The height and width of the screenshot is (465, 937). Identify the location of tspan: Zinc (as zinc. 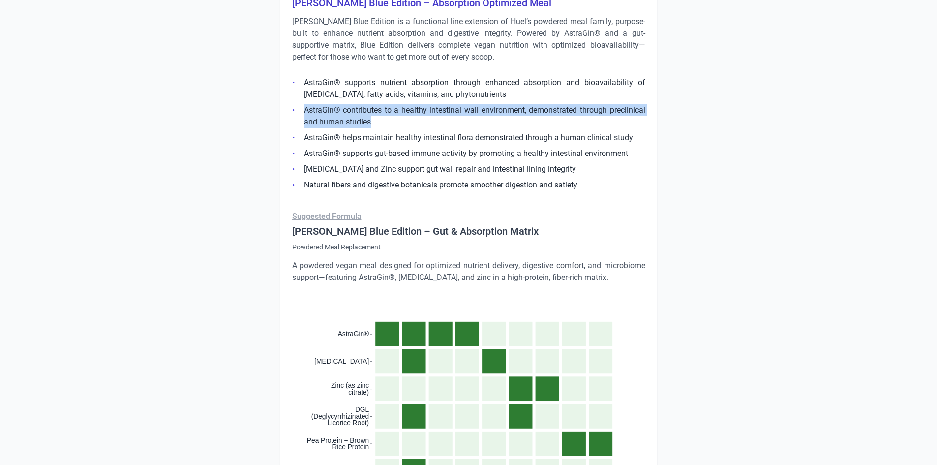
(350, 385).